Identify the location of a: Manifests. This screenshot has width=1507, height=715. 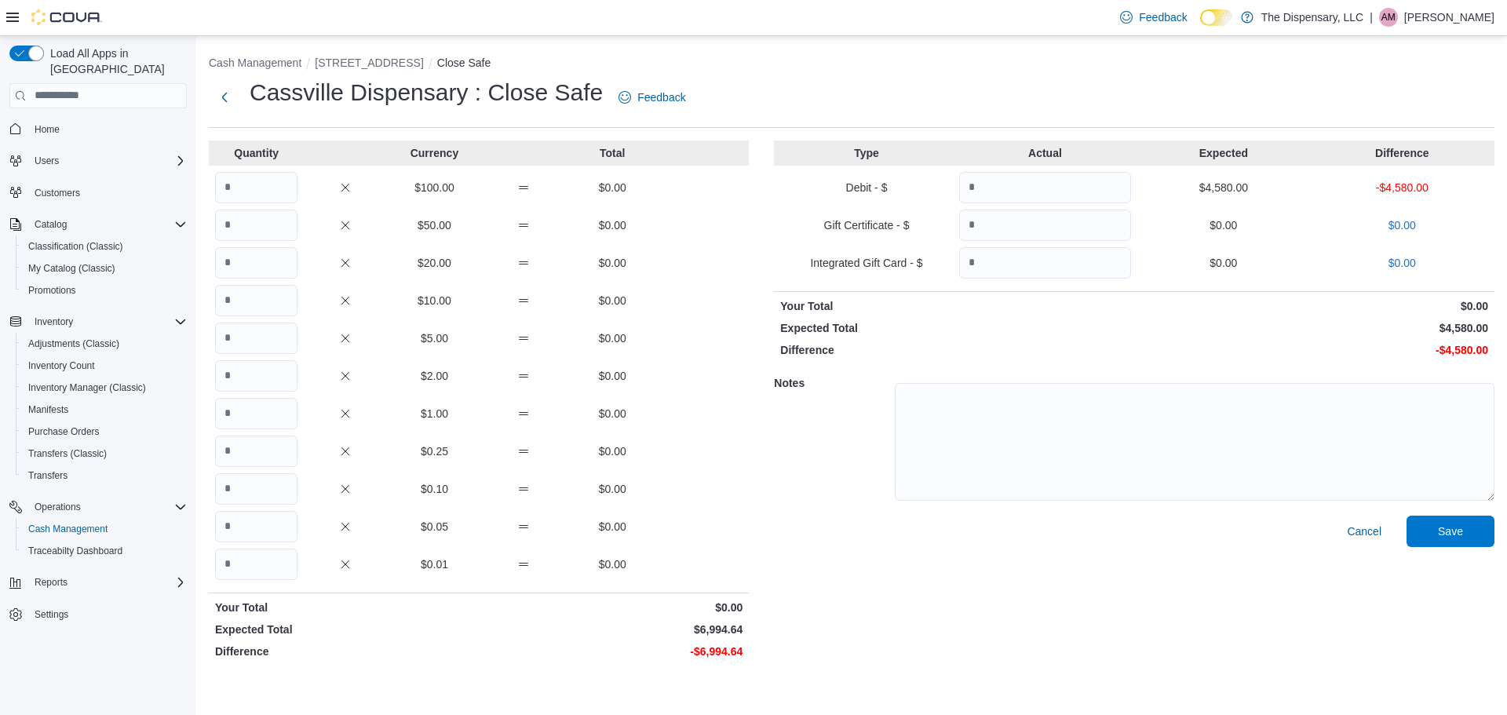
(48, 410).